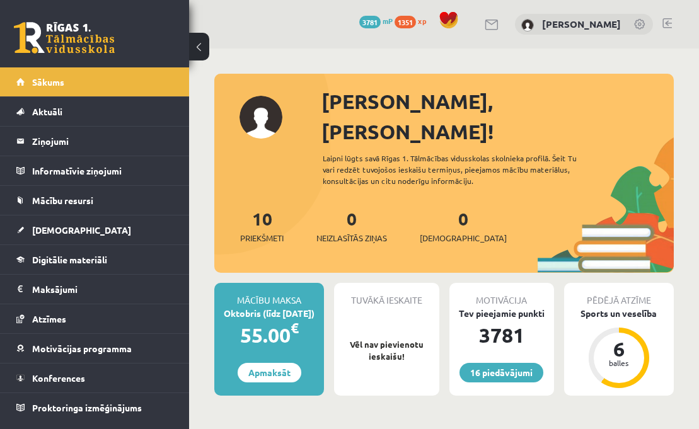  Describe the element at coordinates (460, 170) in the screenshot. I see `div: Laipni lūgts savā Rīgas 1. Tālmācības vidusskolas skolnieka profilā. Šeit Tu vari redzēt tuvojošo...` at that location.